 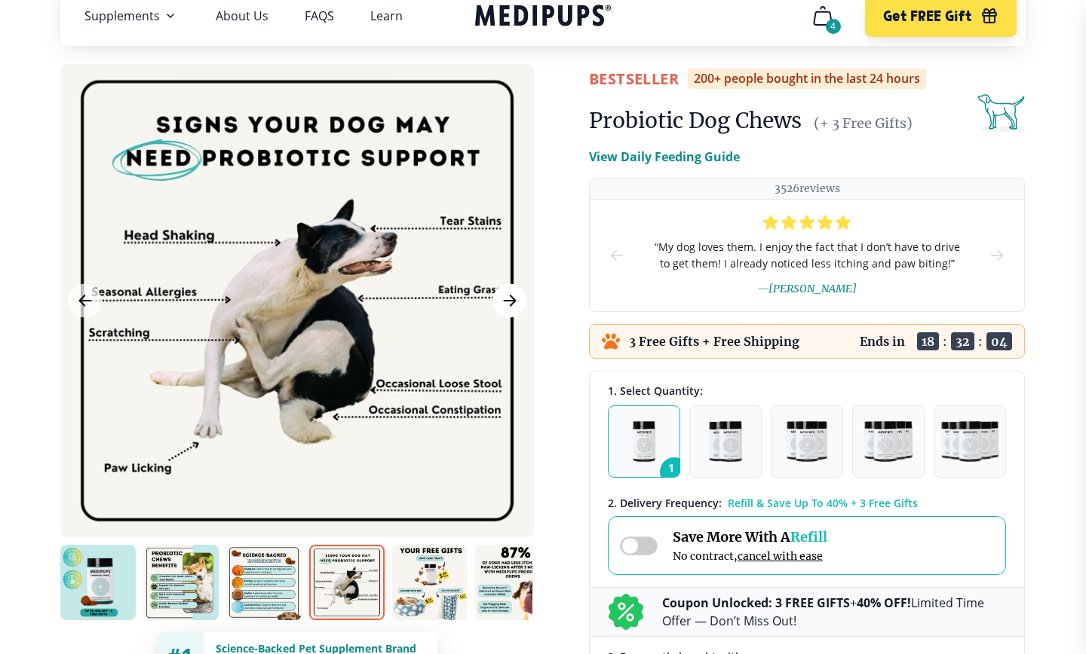 I want to click on span: cancel with ease, so click(x=780, y=556).